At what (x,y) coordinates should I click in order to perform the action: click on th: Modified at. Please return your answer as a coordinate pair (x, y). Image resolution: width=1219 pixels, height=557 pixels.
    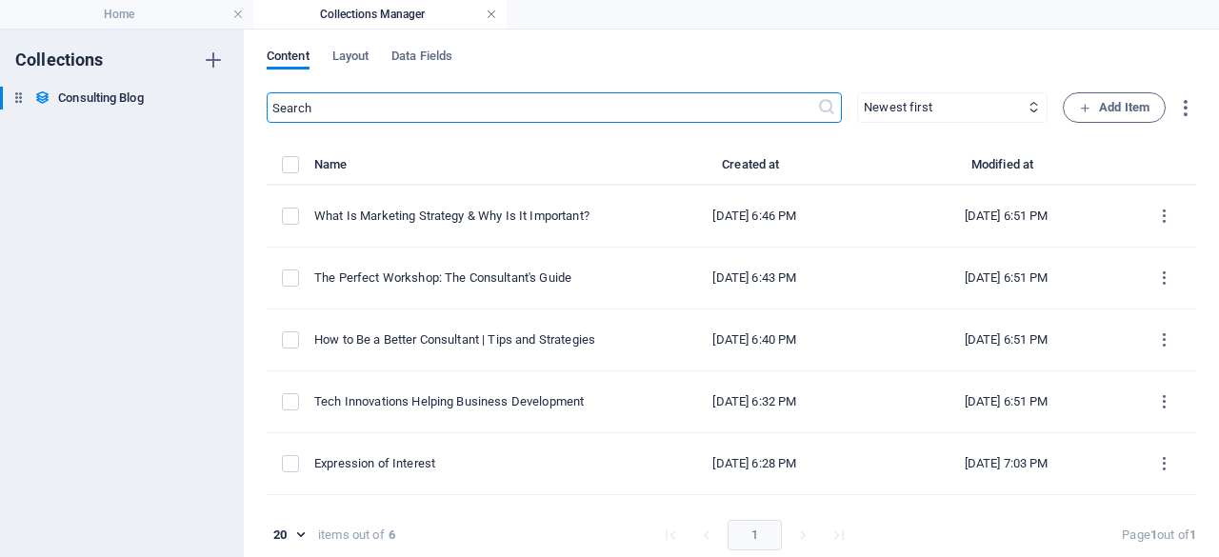
    Looking at the image, I should click on (1006, 170).